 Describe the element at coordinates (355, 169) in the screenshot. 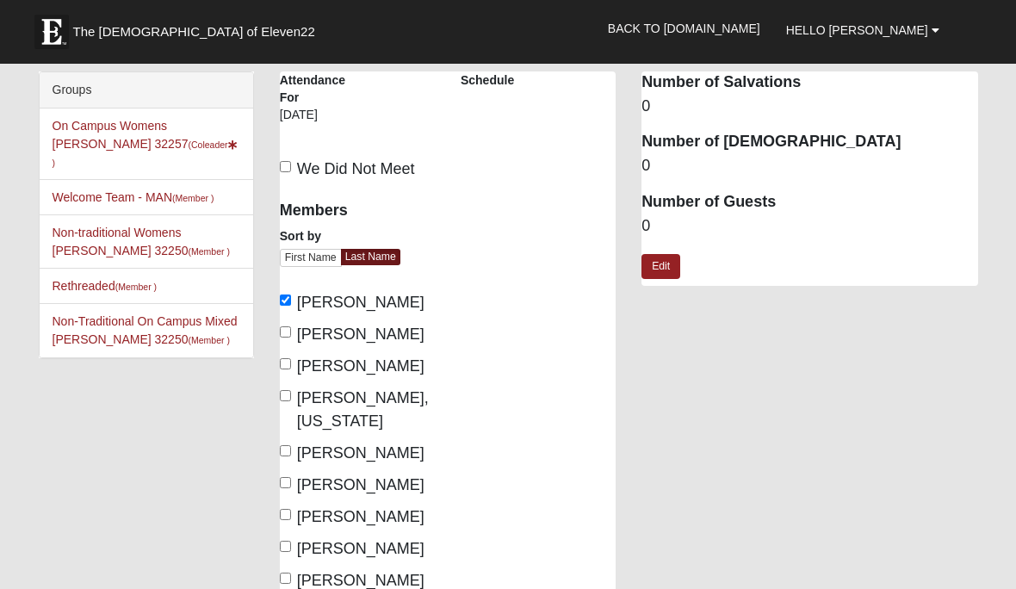

I see `span: We Did Not Meet` at that location.